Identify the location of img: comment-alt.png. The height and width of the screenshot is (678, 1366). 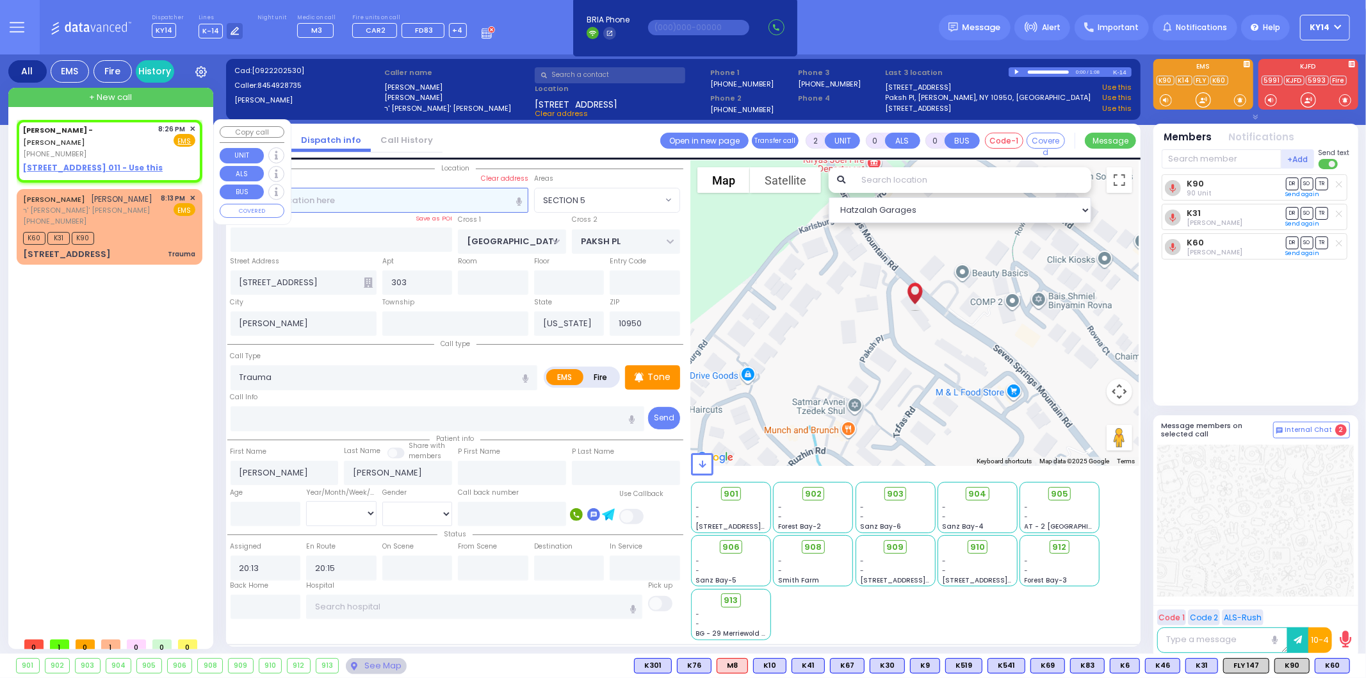
(1280, 430).